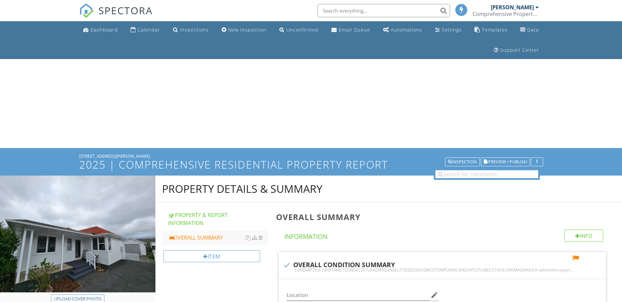 This screenshot has height=302, width=622. Describe the element at coordinates (311, 164) in the screenshot. I see `h1: 2025 | COMPREHENSIVE RESIDENTIAL PROPERTY REPORT` at that location.